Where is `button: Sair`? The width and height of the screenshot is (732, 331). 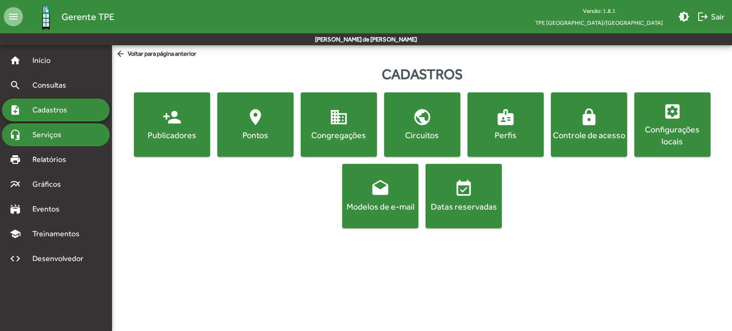
button: Sair is located at coordinates (711, 17).